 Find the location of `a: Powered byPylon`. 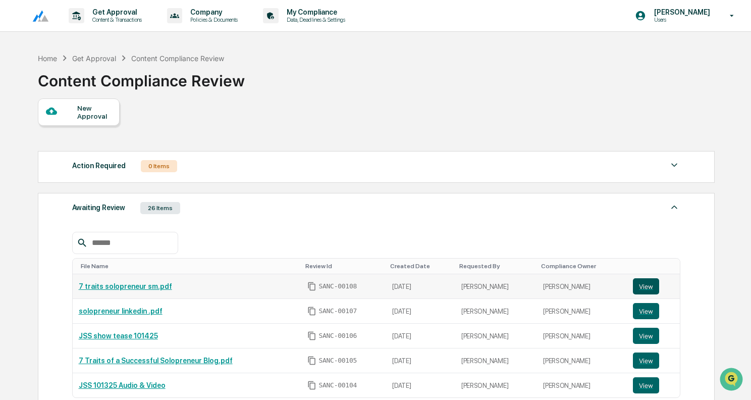

a: Powered byPylon is located at coordinates (96, 175).